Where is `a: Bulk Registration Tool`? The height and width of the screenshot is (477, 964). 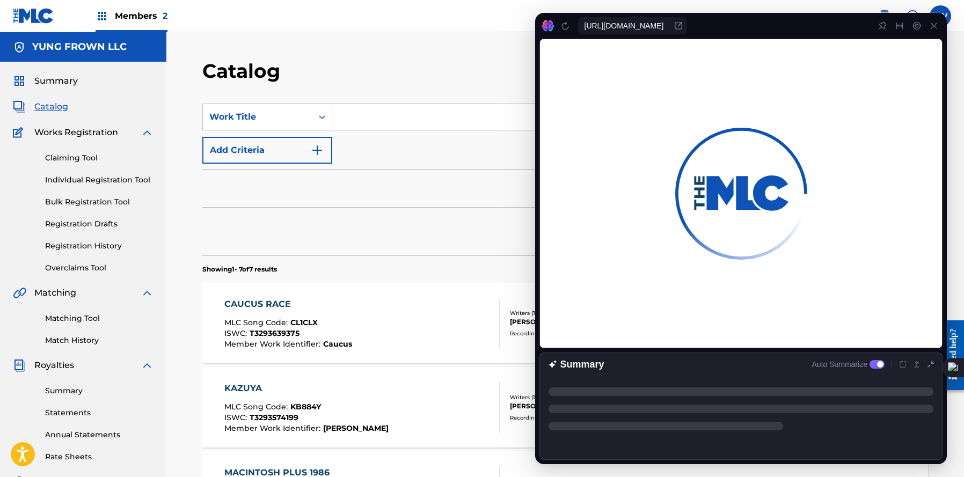 a: Bulk Registration Tool is located at coordinates (99, 202).